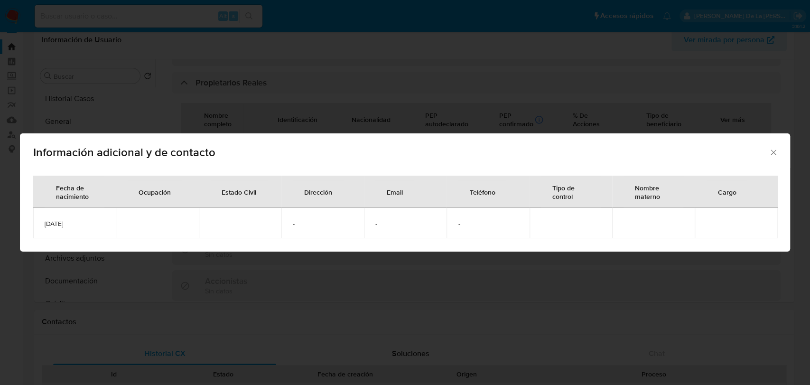 The width and height of the screenshot is (810, 385). What do you see at coordinates (74, 192) in the screenshot?
I see `div: Fecha de nacimiento` at bounding box center [74, 192].